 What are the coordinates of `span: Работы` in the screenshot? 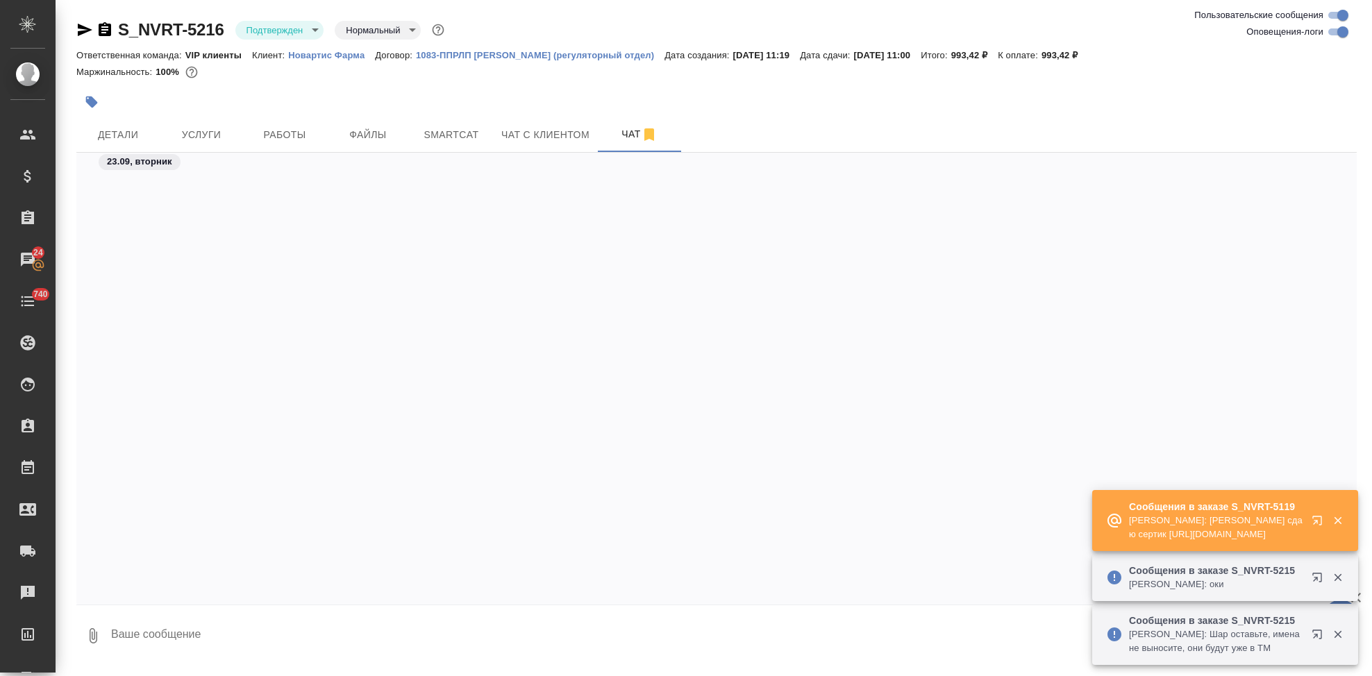 It's located at (285, 135).